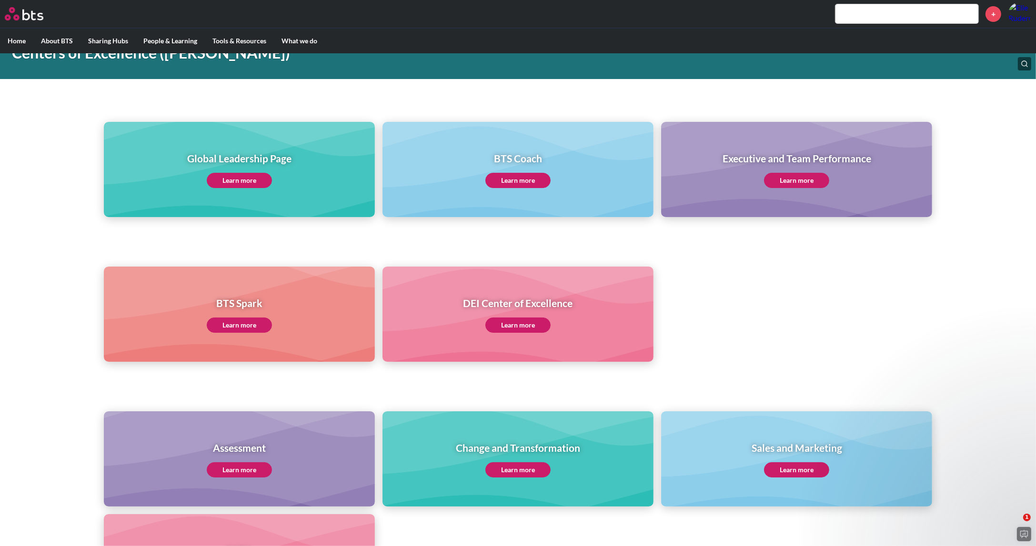  Describe the element at coordinates (518, 303) in the screenshot. I see `h1: DEI Center of Excellence` at that location.